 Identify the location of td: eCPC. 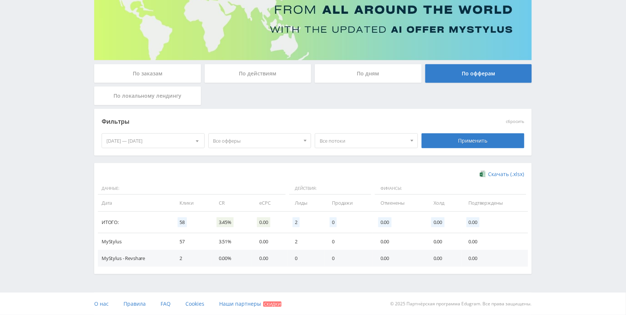
(270, 203).